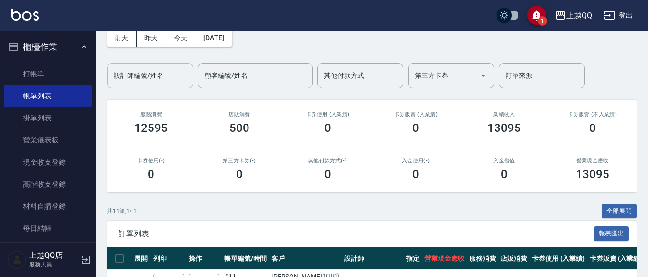  What do you see at coordinates (122, 211) in the screenshot?
I see `p: 共 11 筆, 1 / 1` at bounding box center [122, 211].